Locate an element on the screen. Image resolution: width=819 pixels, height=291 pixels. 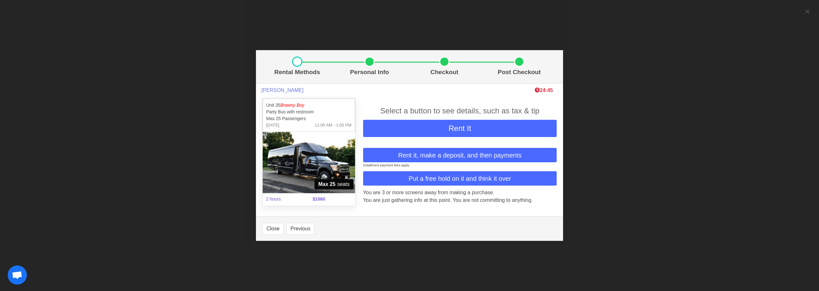
div: Select a button to see details, such as tax & tip is located at coordinates (460, 111).